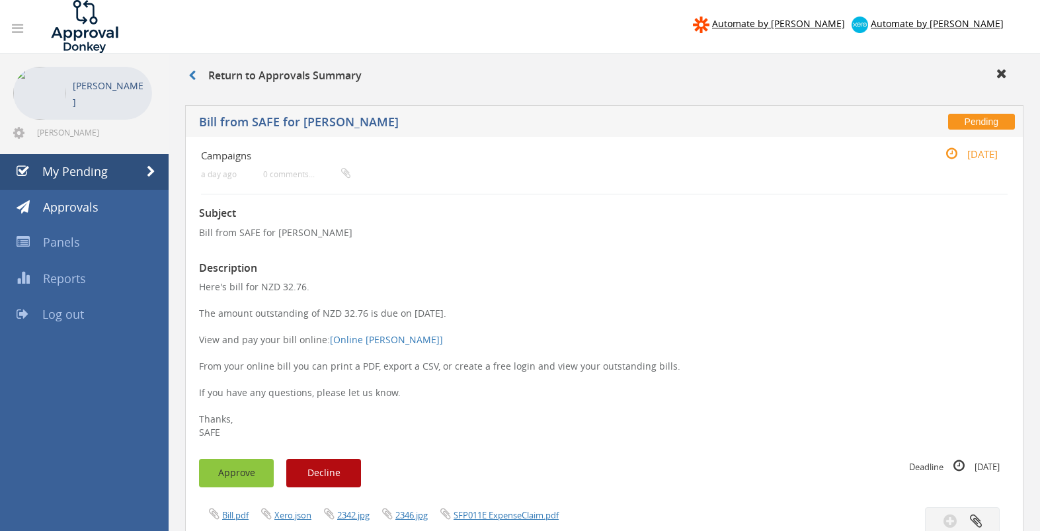 The height and width of the screenshot is (531, 1040). What do you see at coordinates (701, 24) in the screenshot?
I see `img: zapier-logomark.png` at bounding box center [701, 24].